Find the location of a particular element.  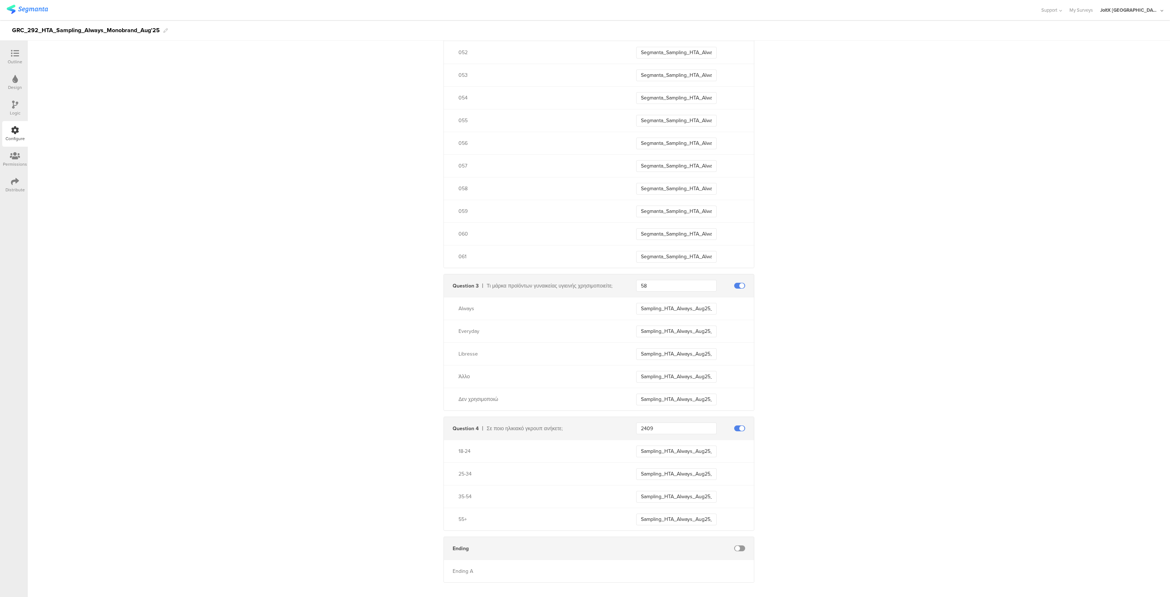

div: 056 is located at coordinates (538, 143).